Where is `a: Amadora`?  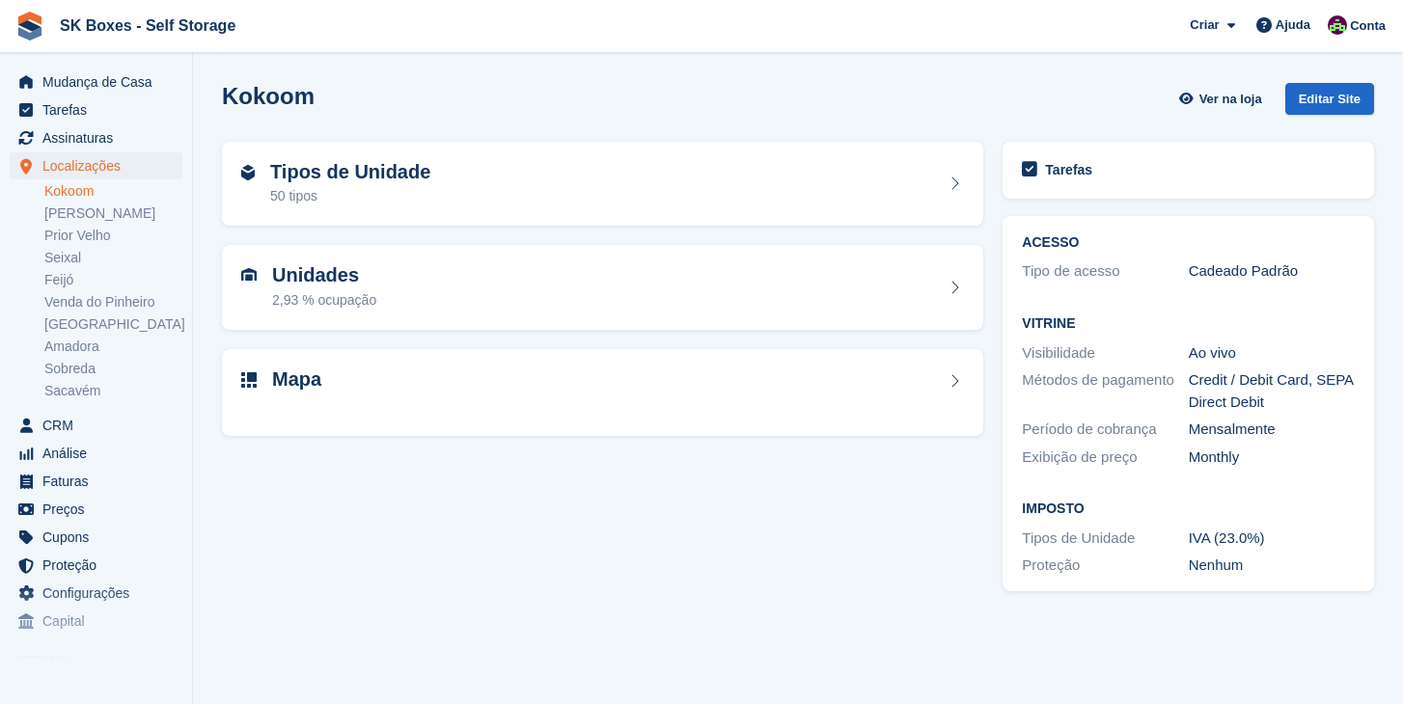 a: Amadora is located at coordinates (113, 346).